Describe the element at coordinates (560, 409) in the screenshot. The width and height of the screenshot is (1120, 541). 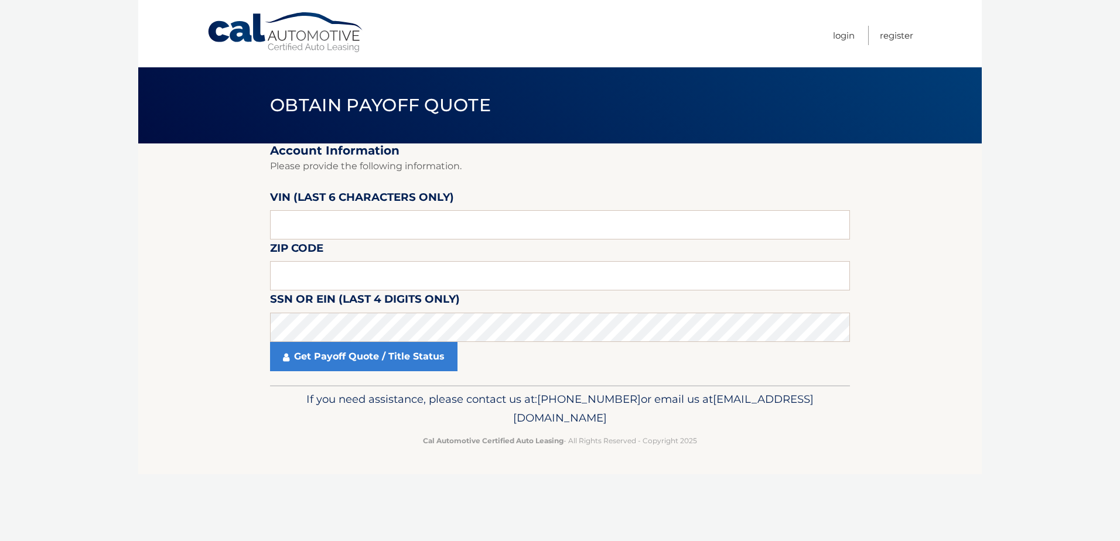
I see `p: If you need assistance, please contact us at: or email us at` at that location.